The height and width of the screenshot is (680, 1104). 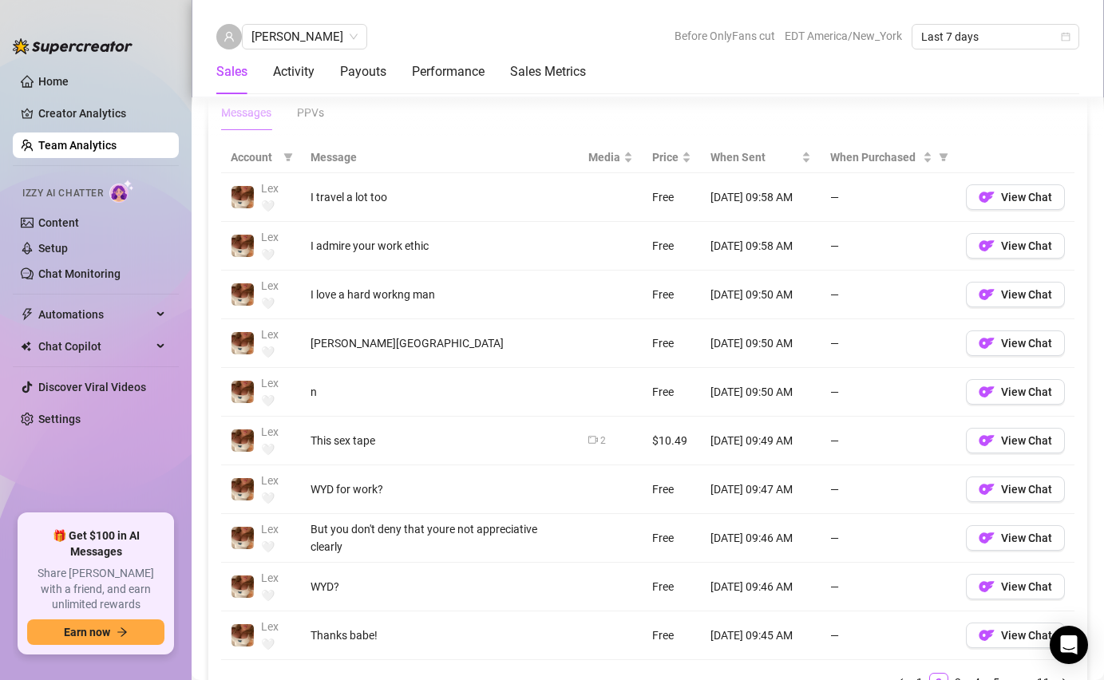 I want to click on span: Earn now, so click(x=87, y=632).